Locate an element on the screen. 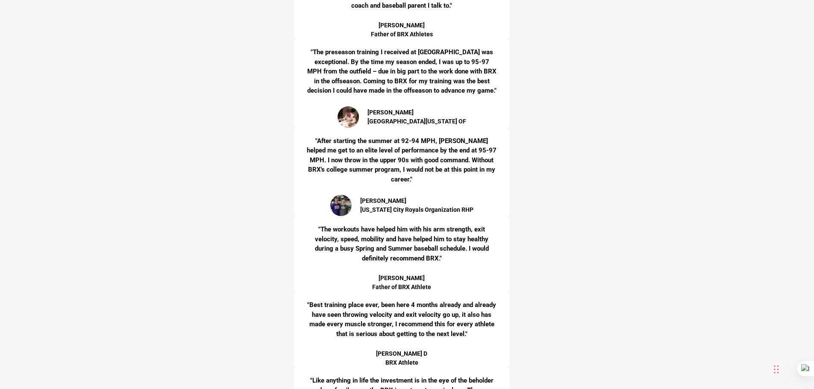 The height and width of the screenshot is (389, 814). span: Father of BRX Athletes is located at coordinates (402, 34).